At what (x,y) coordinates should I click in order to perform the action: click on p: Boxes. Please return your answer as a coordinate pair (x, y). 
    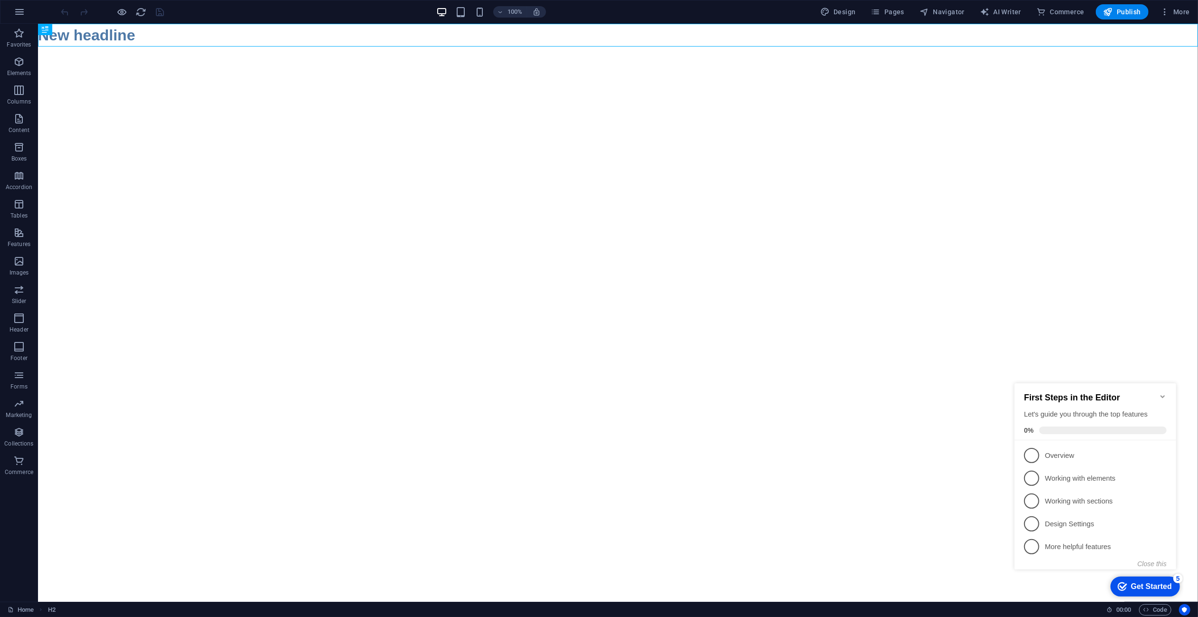
    Looking at the image, I should click on (19, 159).